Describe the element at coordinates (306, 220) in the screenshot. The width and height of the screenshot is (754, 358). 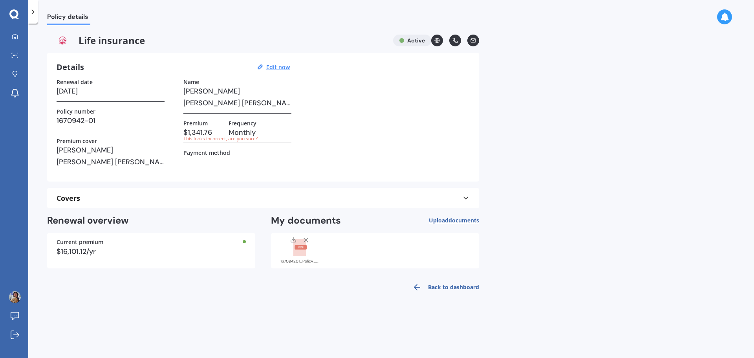
I see `h2: My documents` at that location.